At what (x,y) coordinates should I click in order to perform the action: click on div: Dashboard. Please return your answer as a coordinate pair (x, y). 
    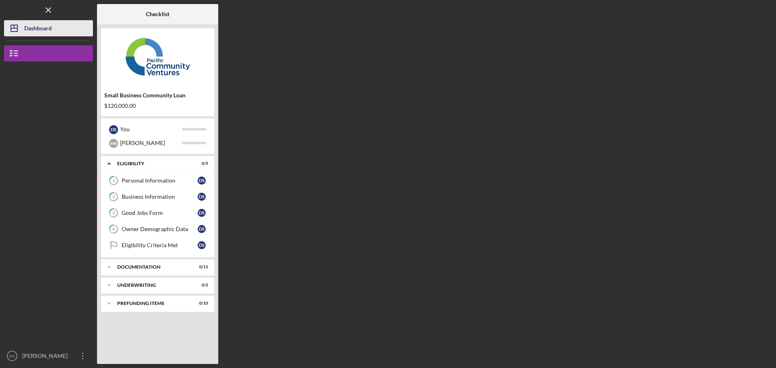
    Looking at the image, I should click on (38, 29).